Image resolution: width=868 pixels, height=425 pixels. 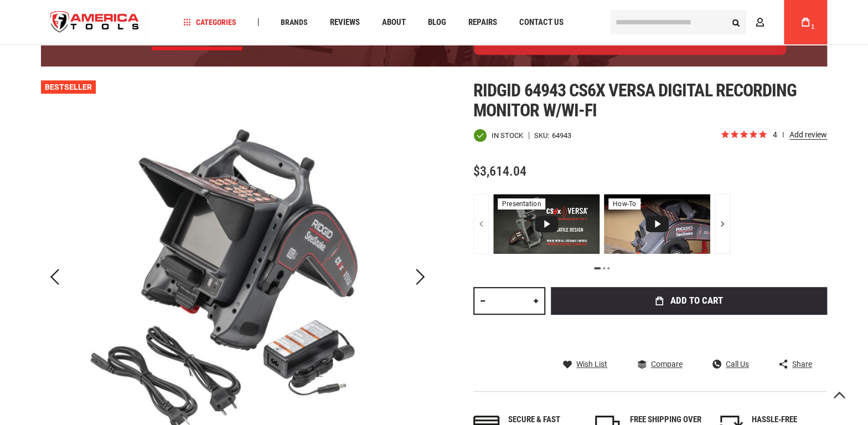 I want to click on span: Rated 5.0 out of 5 stars 4 reviews, so click(x=774, y=135).